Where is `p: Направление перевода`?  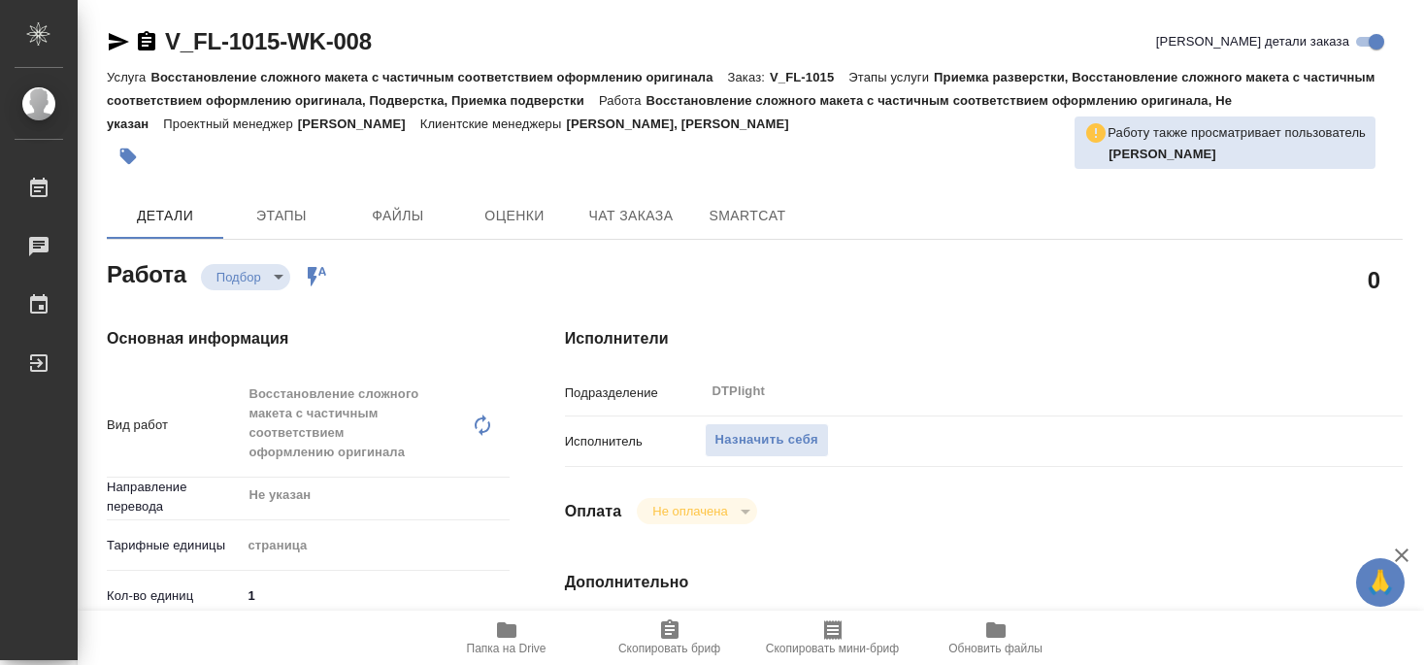 p: Направление перевода is located at coordinates (174, 497).